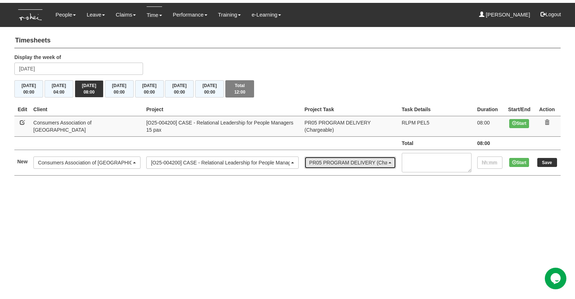  What do you see at coordinates (520, 106) in the screenshot?
I see `th: Start/End` at bounding box center [520, 106].